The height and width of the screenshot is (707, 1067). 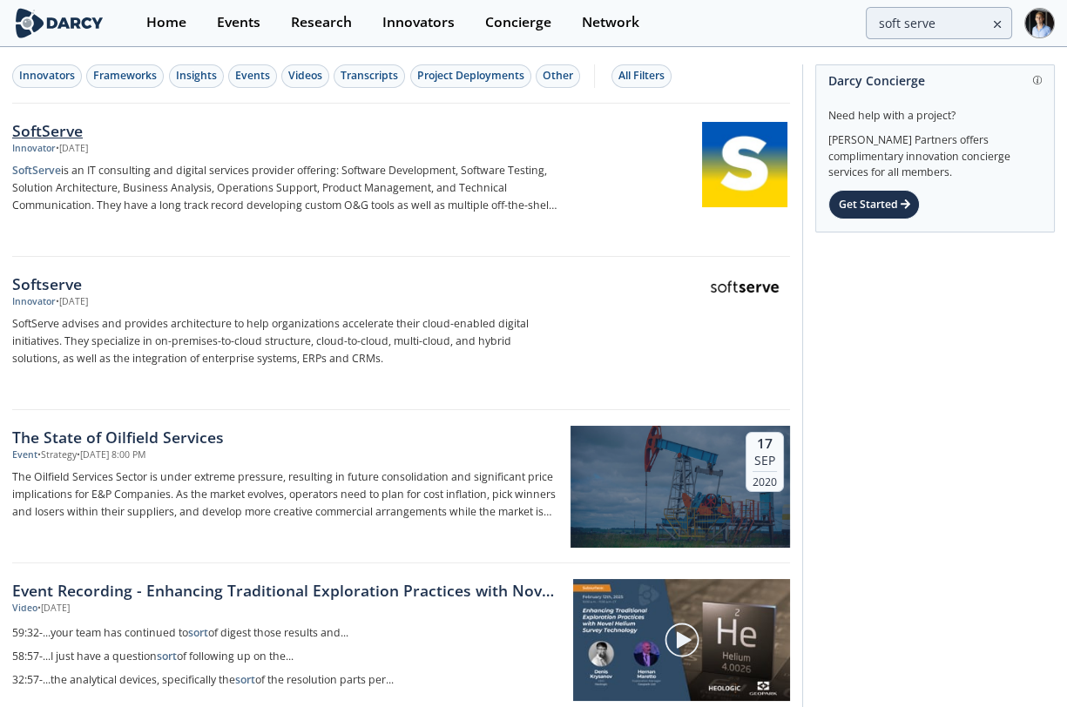 I want to click on div: Frameworks, so click(x=125, y=76).